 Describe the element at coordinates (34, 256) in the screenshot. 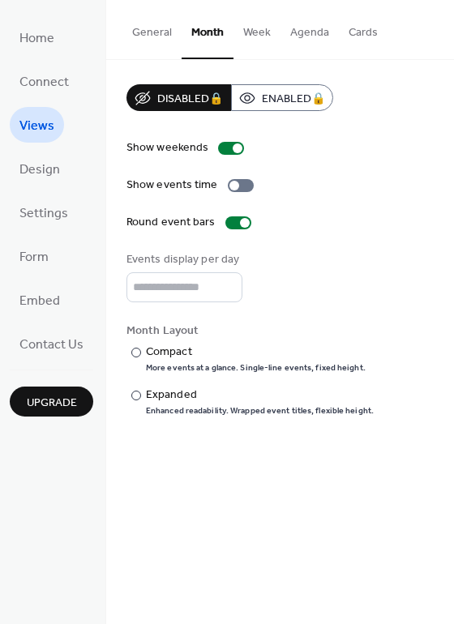

I see `a: Form` at that location.